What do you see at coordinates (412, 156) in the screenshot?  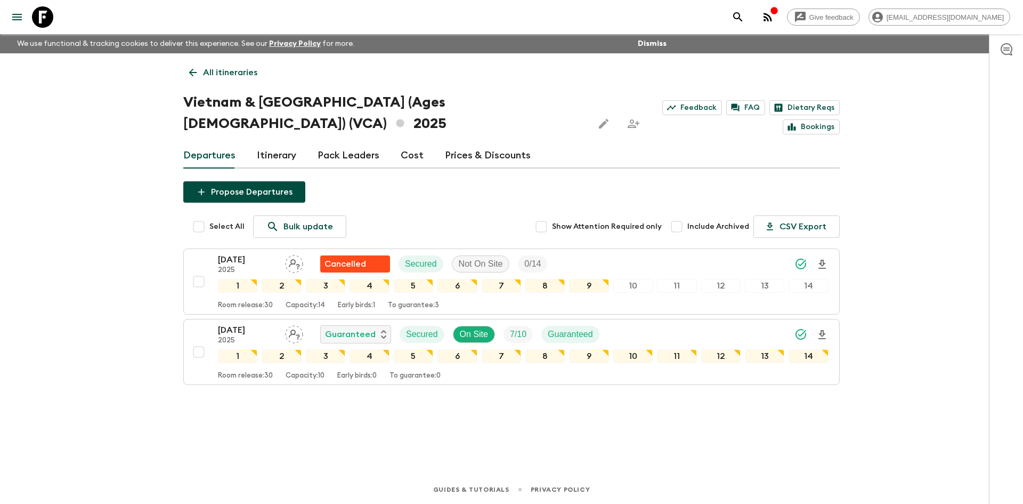 I see `a: Cost` at bounding box center [412, 156].